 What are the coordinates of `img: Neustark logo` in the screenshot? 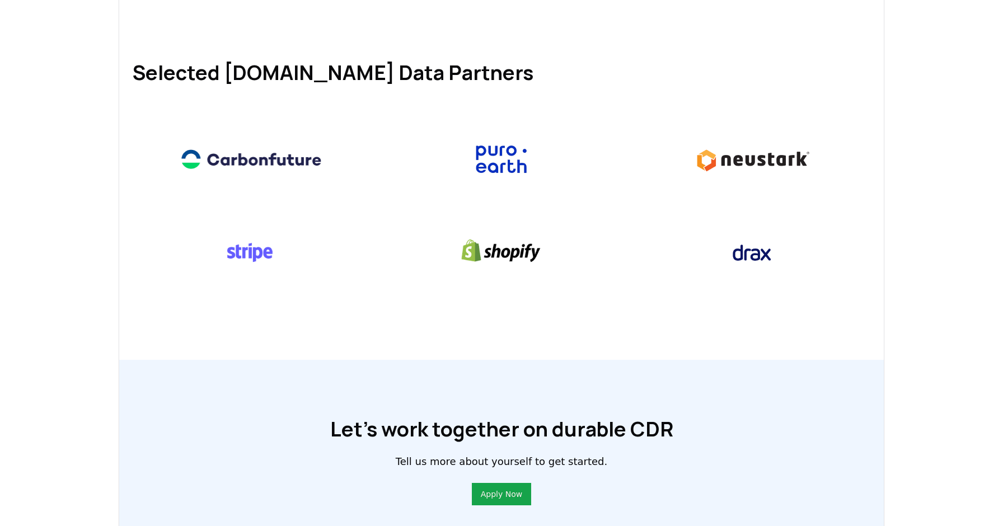 It's located at (752, 160).